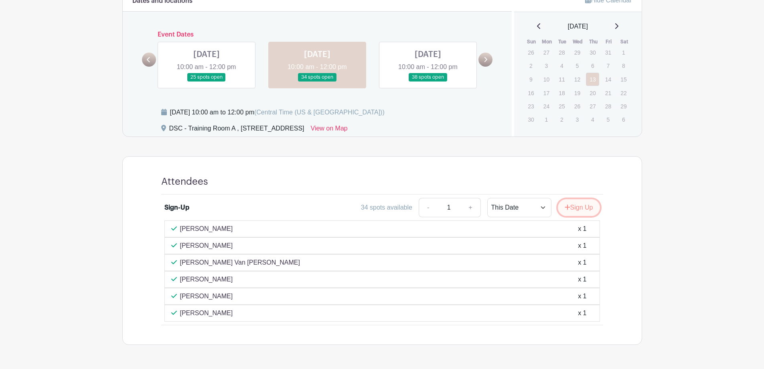 The image size is (764, 369). I want to click on th: Sun, so click(531, 42).